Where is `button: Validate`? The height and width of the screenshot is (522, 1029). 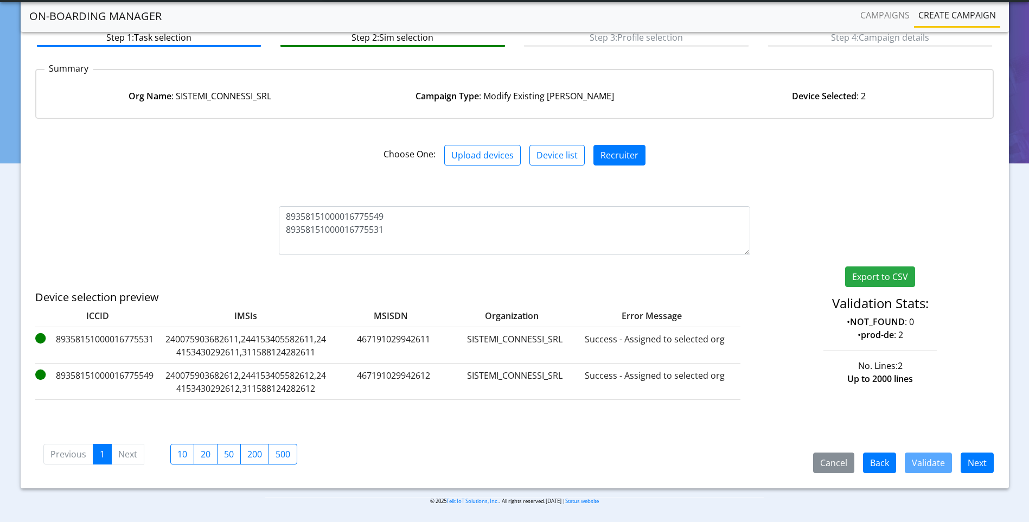 button: Validate is located at coordinates (929, 463).